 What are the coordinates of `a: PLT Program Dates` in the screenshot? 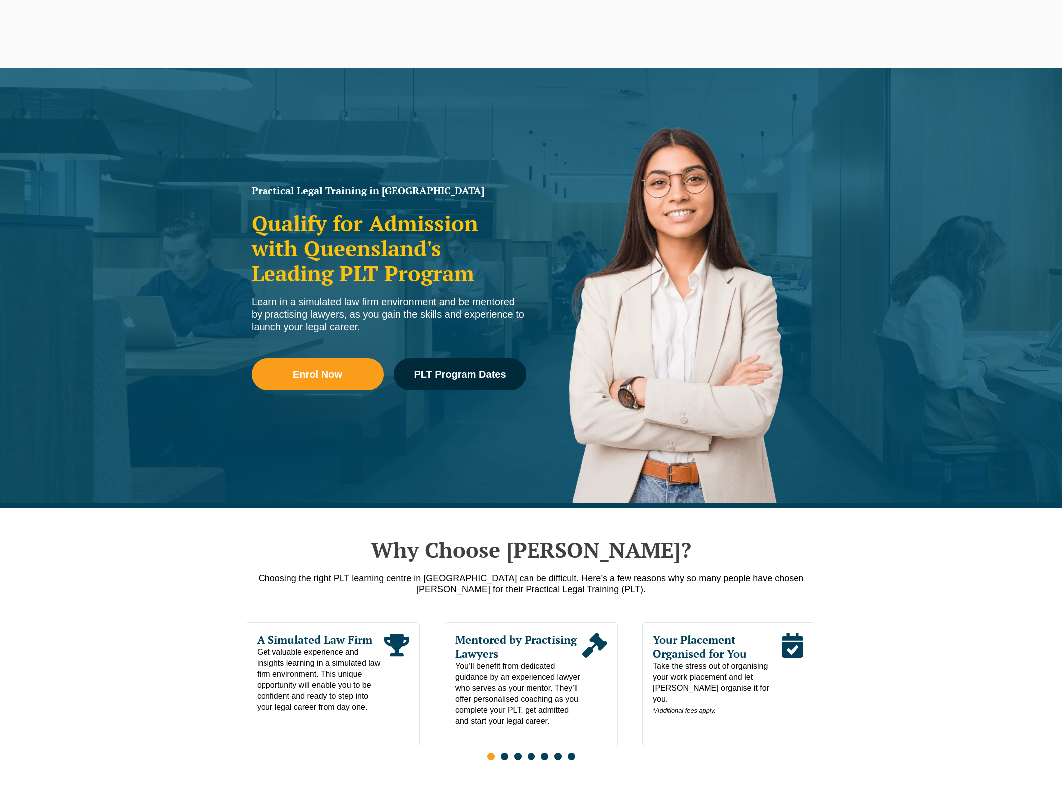 It's located at (460, 374).